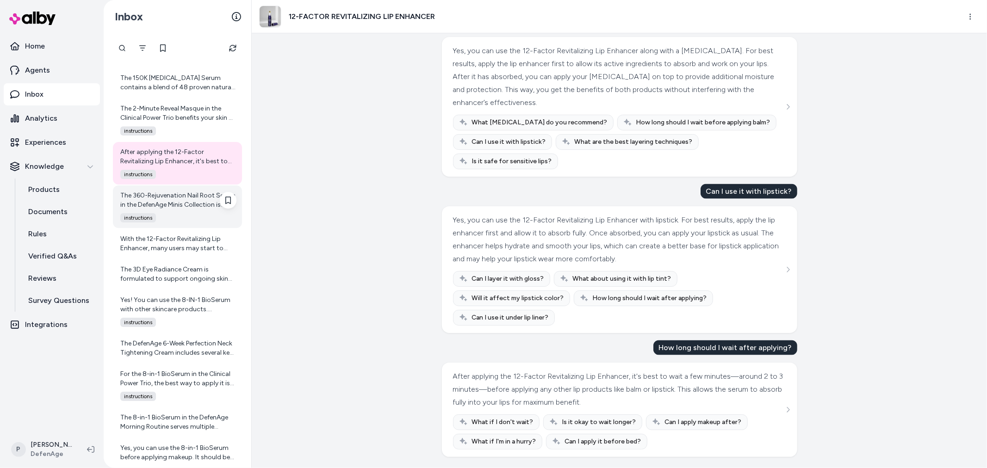  Describe the element at coordinates (749, 192) in the screenshot. I see `div: Can I use it with lipstick?` at that location.